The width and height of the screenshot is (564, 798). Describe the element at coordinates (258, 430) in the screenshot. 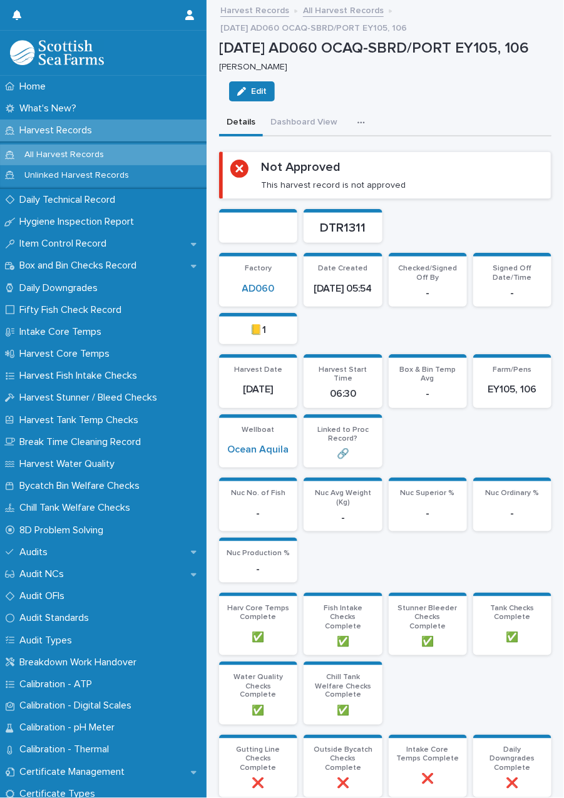

I see `span: Wellboat` at that location.